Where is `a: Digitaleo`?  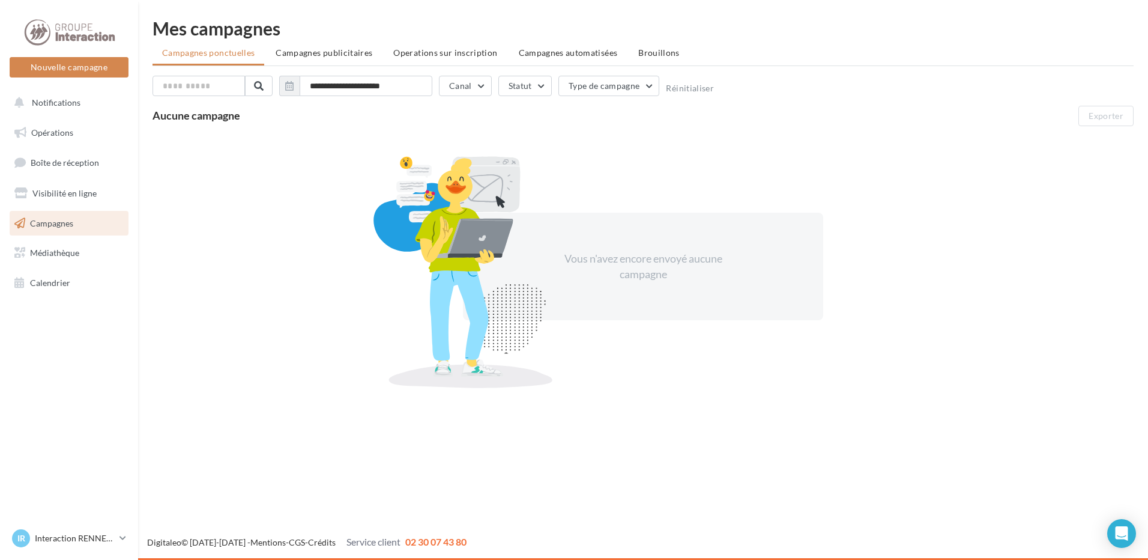
a: Digitaleo is located at coordinates (164, 542).